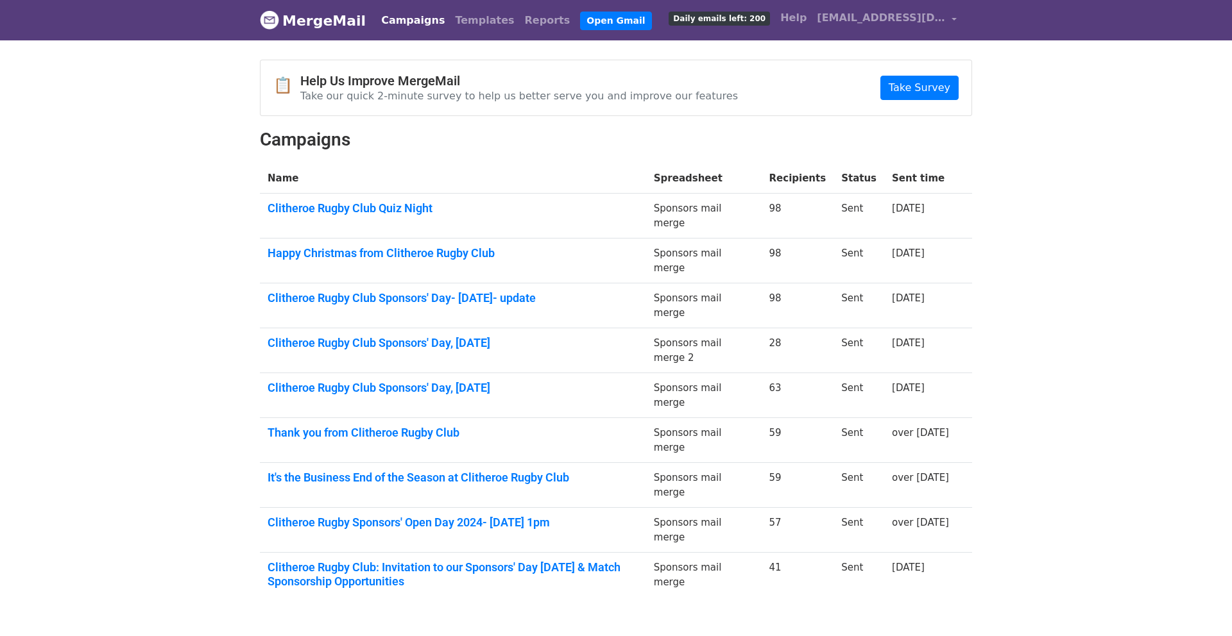  What do you see at coordinates (919, 88) in the screenshot?
I see `a: Take Survey` at bounding box center [919, 88].